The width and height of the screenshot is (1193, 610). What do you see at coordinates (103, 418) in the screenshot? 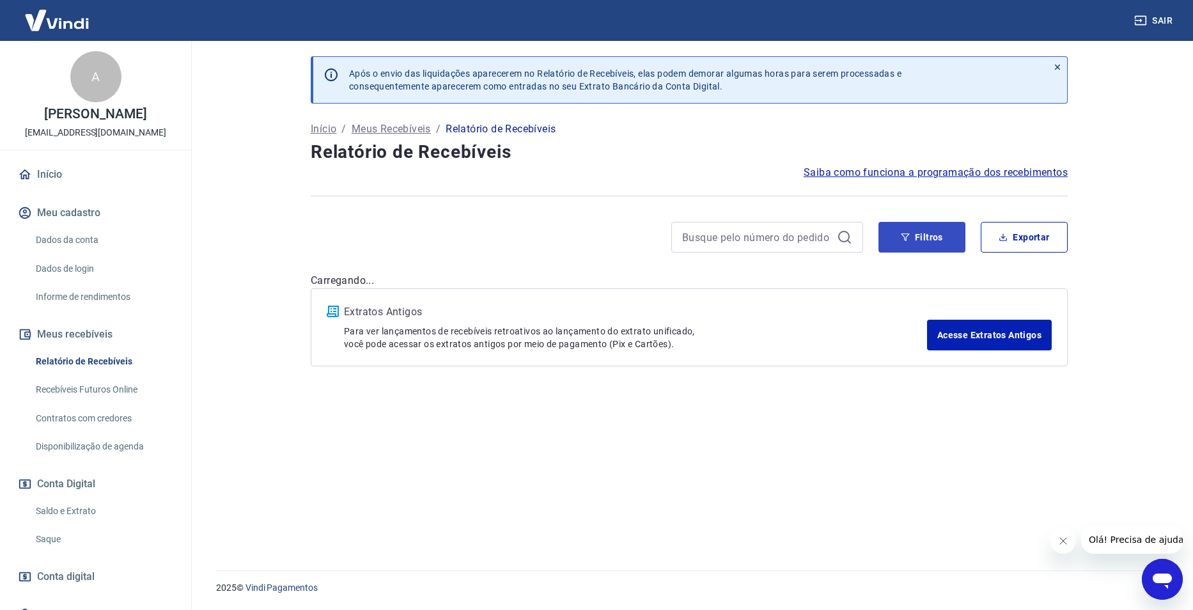
I see `a: Contratos com credores` at bounding box center [103, 418].